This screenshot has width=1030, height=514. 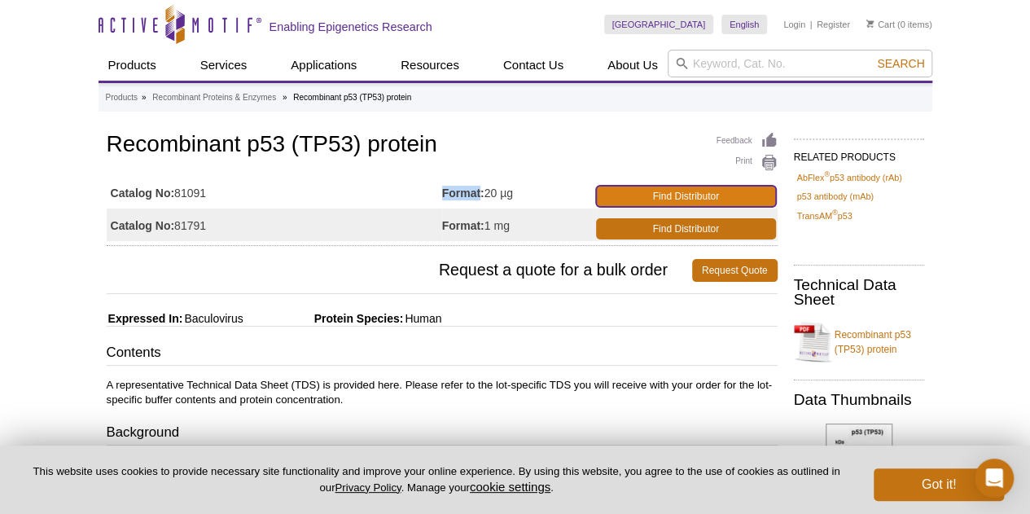 I want to click on a: Applications, so click(x=323, y=65).